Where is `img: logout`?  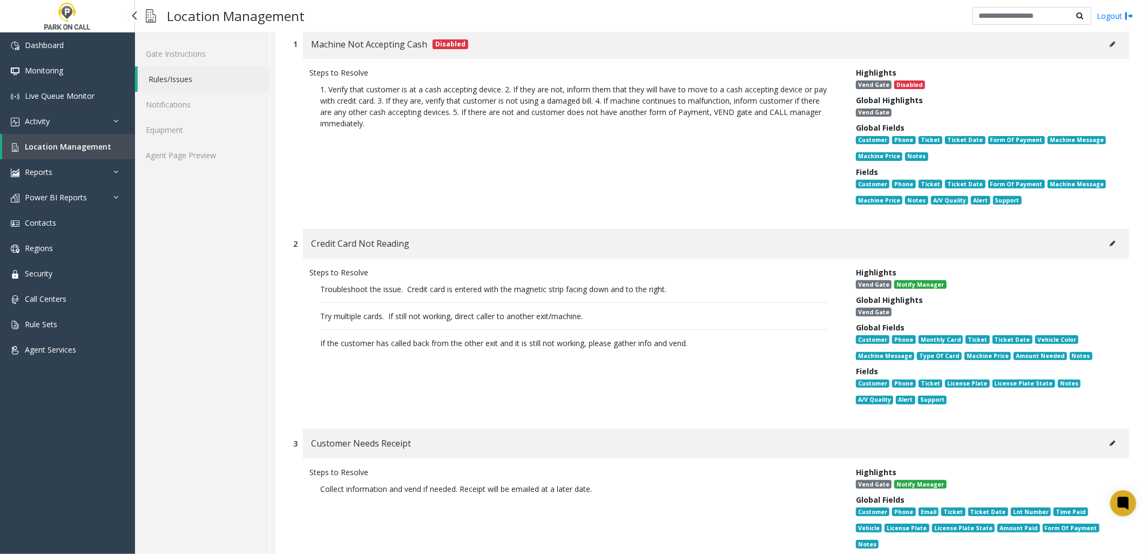 img: logout is located at coordinates (1129, 16).